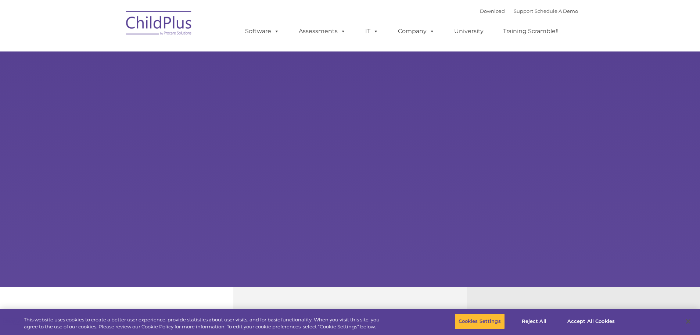 The image size is (700, 335). I want to click on button: Cookies Settings, so click(479, 321).